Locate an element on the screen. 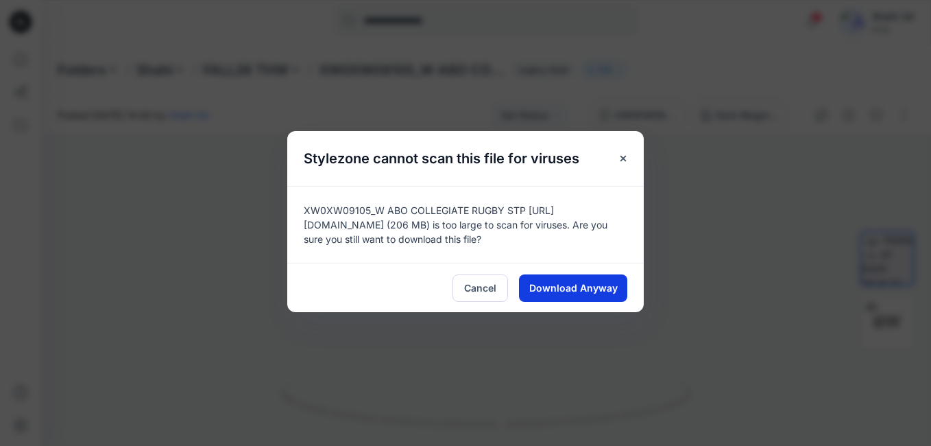  button: Download Anyway is located at coordinates (573, 288).